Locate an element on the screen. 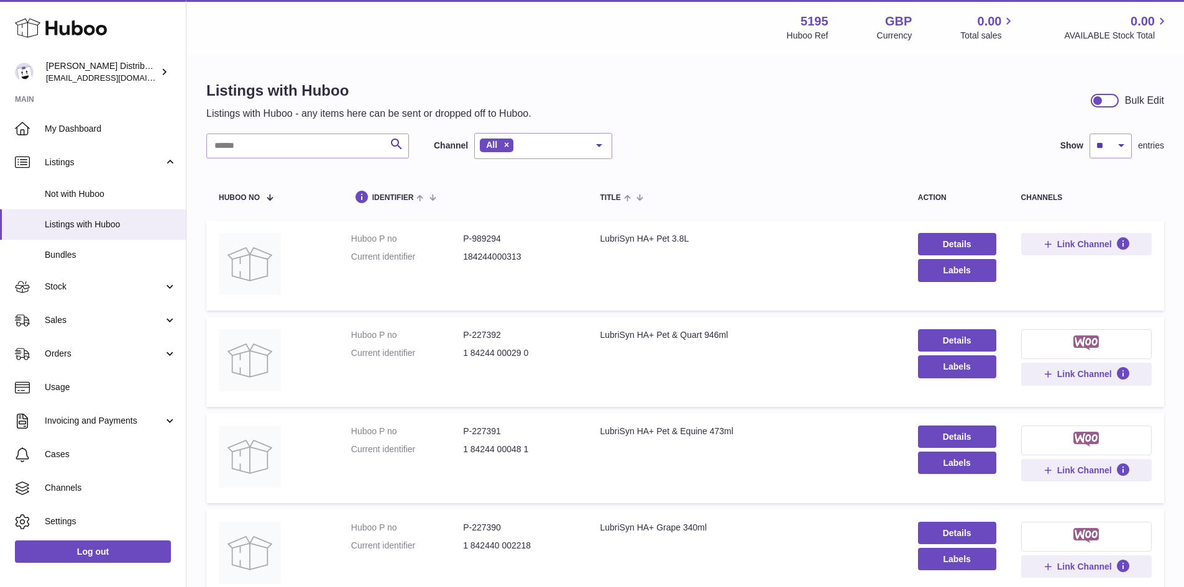 This screenshot has height=587, width=1184. span: All is located at coordinates (492, 145).